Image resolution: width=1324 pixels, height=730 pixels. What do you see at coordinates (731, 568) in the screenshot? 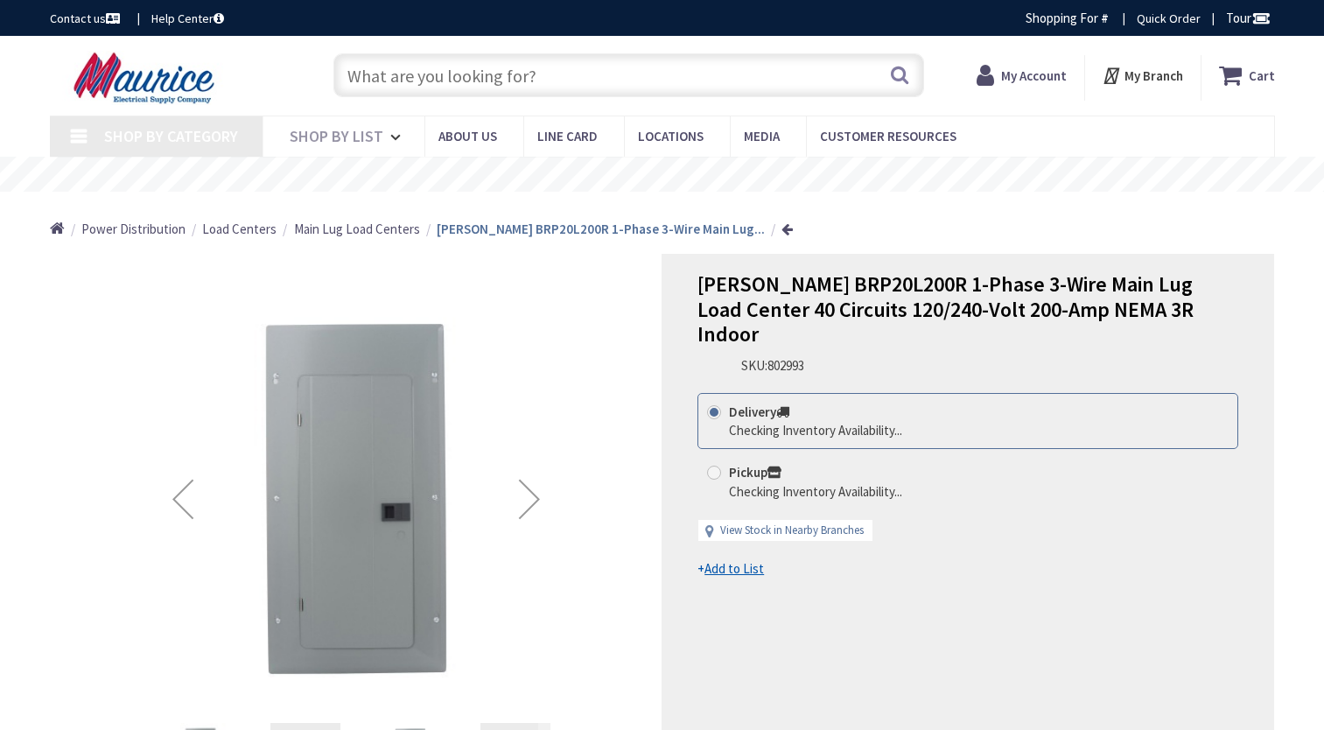
I see `a: +Add to List` at bounding box center [731, 568].